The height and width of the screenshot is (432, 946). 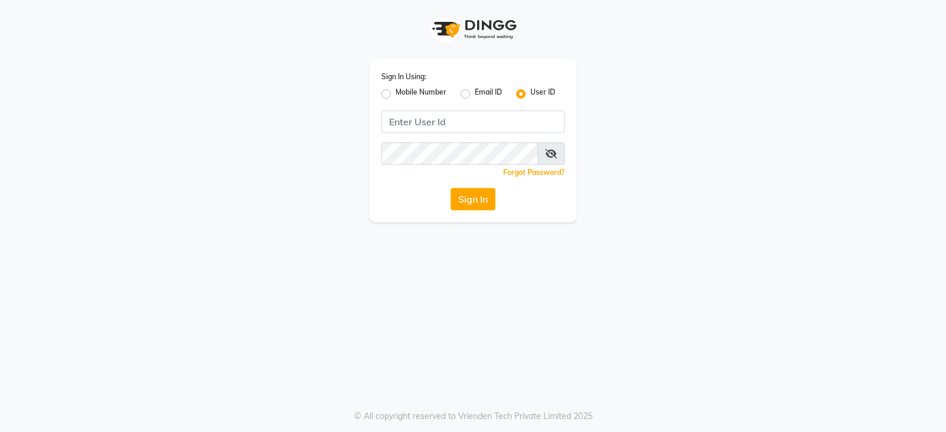 I want to click on button: Sign In, so click(x=473, y=199).